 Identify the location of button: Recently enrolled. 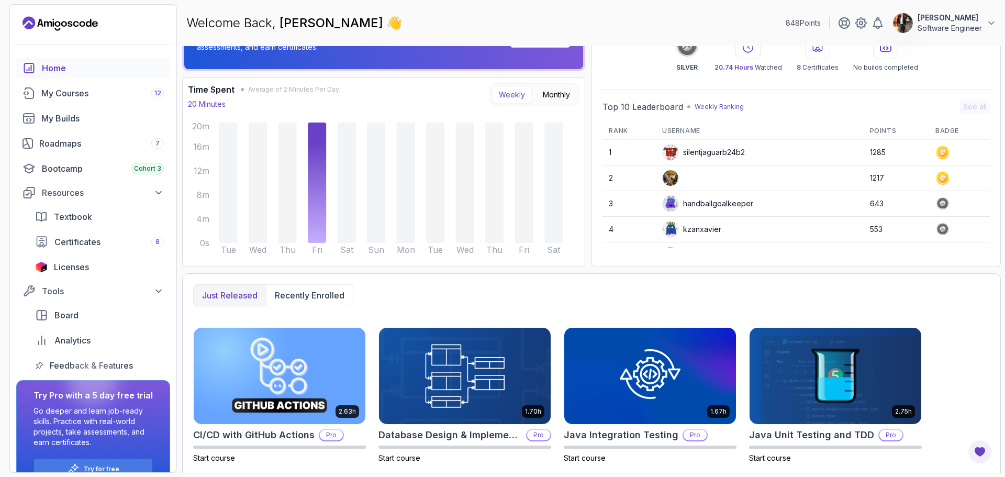
(309, 295).